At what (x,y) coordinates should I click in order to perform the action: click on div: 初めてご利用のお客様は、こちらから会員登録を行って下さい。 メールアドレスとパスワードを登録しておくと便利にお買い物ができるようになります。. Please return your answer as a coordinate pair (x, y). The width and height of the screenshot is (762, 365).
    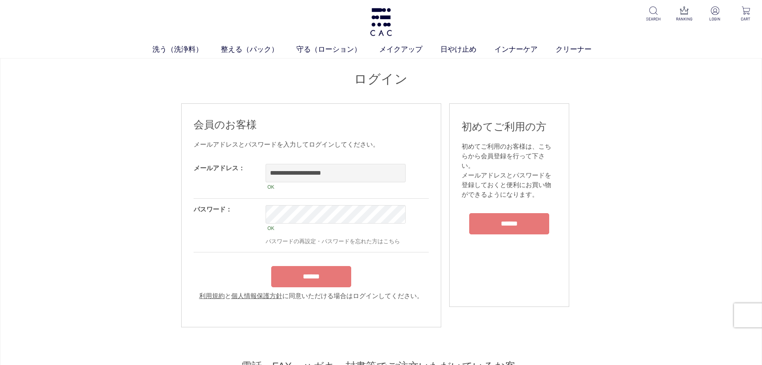
    Looking at the image, I should click on (509, 170).